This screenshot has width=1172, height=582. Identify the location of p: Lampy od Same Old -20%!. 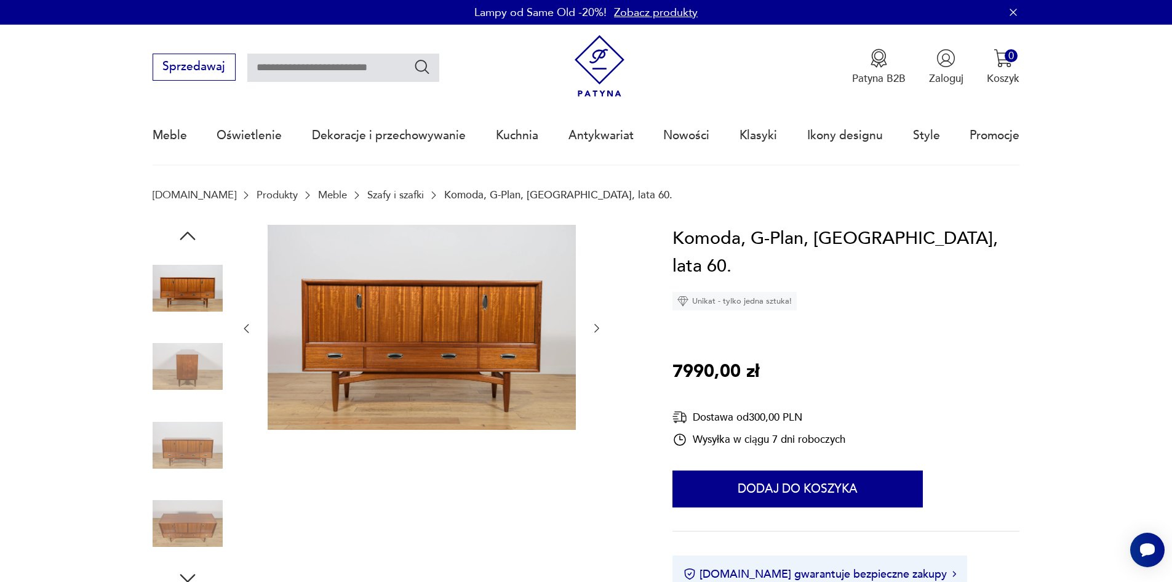
(540, 12).